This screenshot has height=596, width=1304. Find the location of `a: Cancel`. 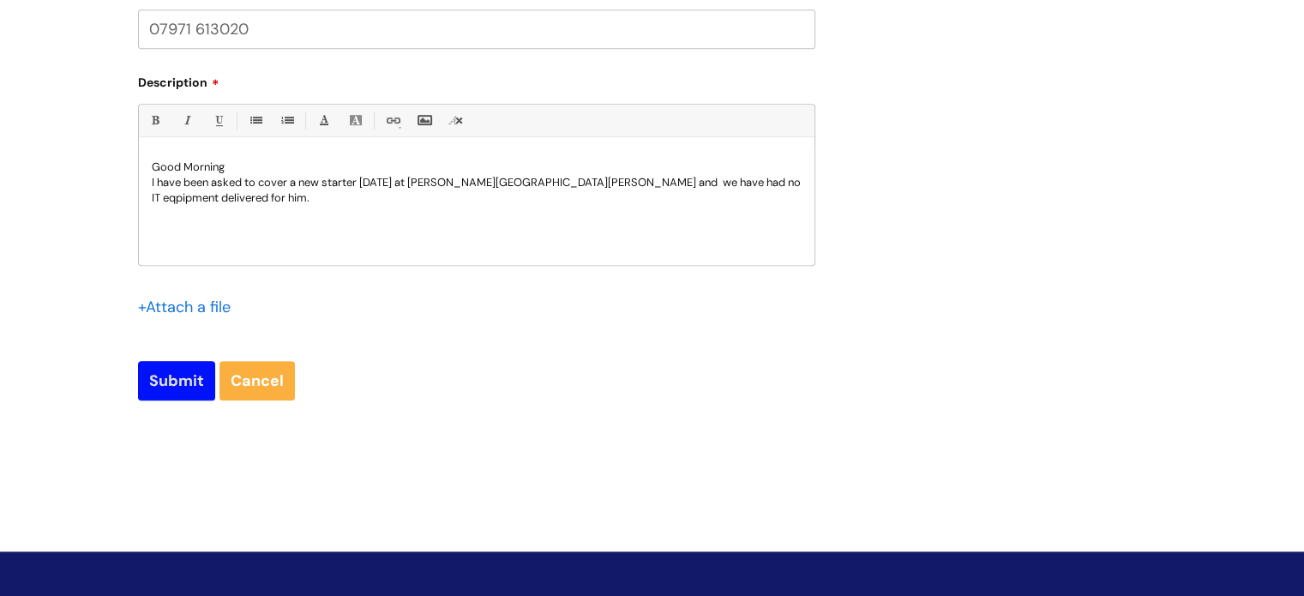

a: Cancel is located at coordinates (257, 381).